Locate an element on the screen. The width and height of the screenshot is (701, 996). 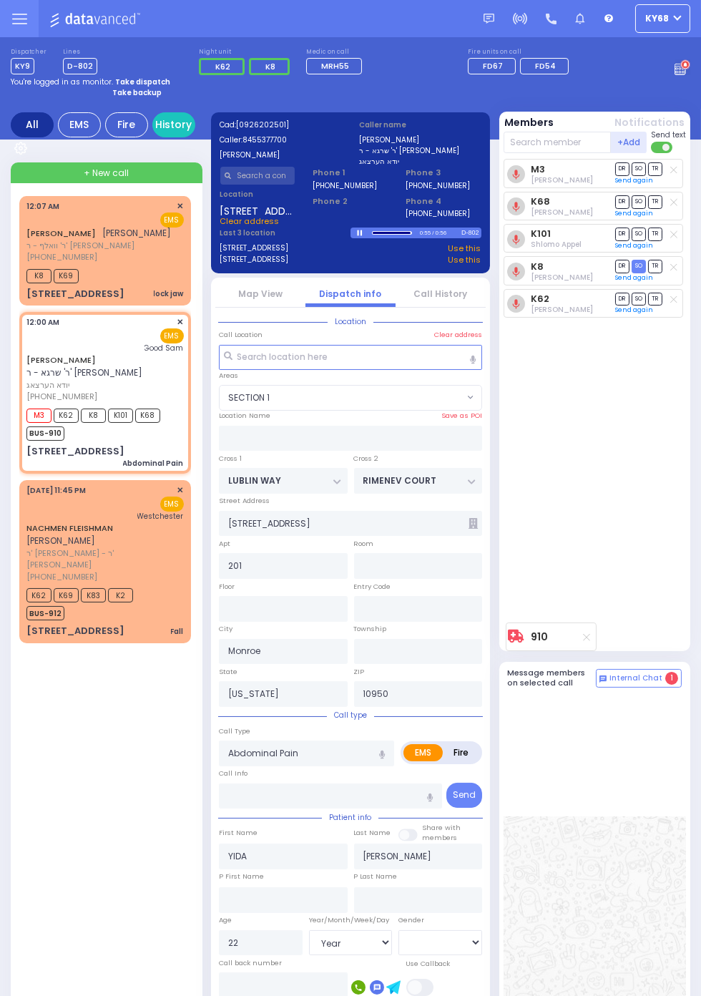
label: Entry Code is located at coordinates (373, 587).